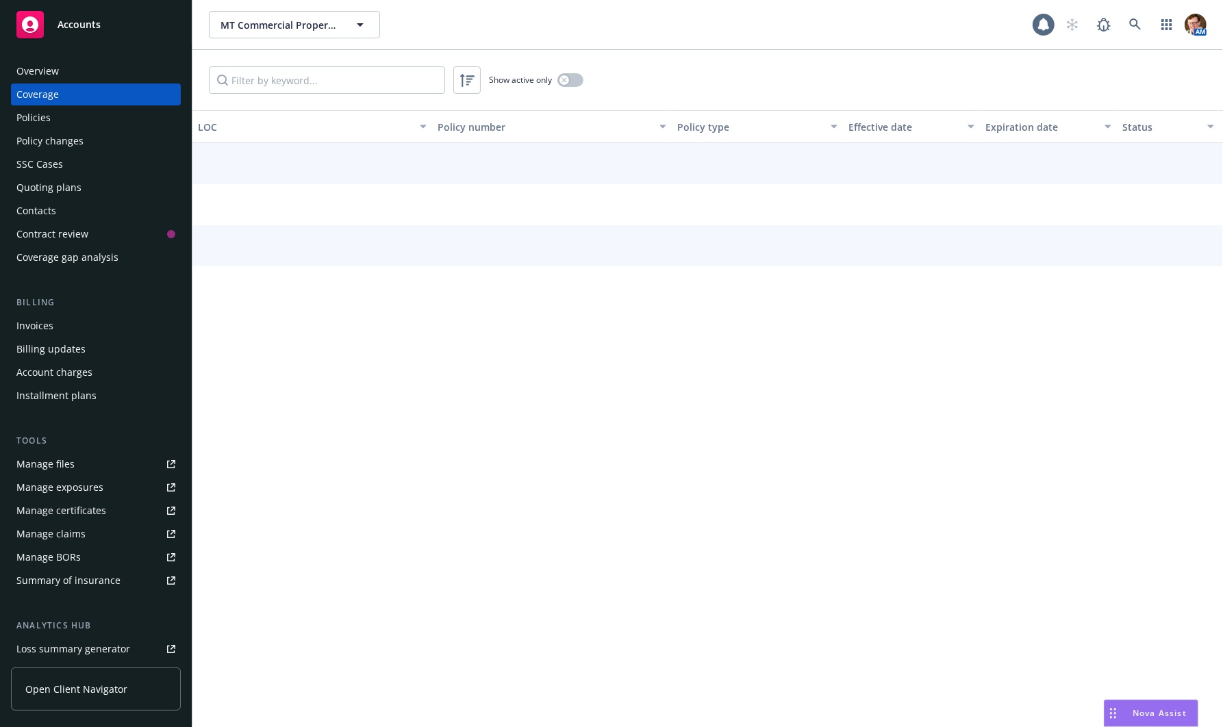  What do you see at coordinates (96, 396) in the screenshot?
I see `a: Installment plans` at bounding box center [96, 396].